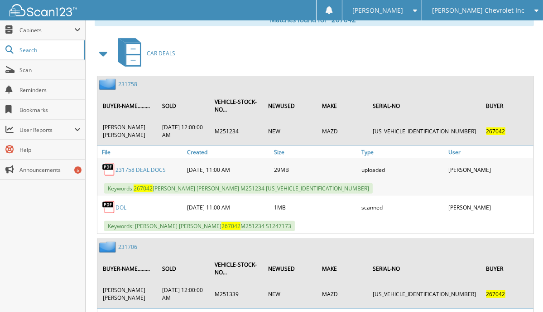  What do you see at coordinates (315, 207) in the screenshot?
I see `div: 1MB` at bounding box center [315, 207].